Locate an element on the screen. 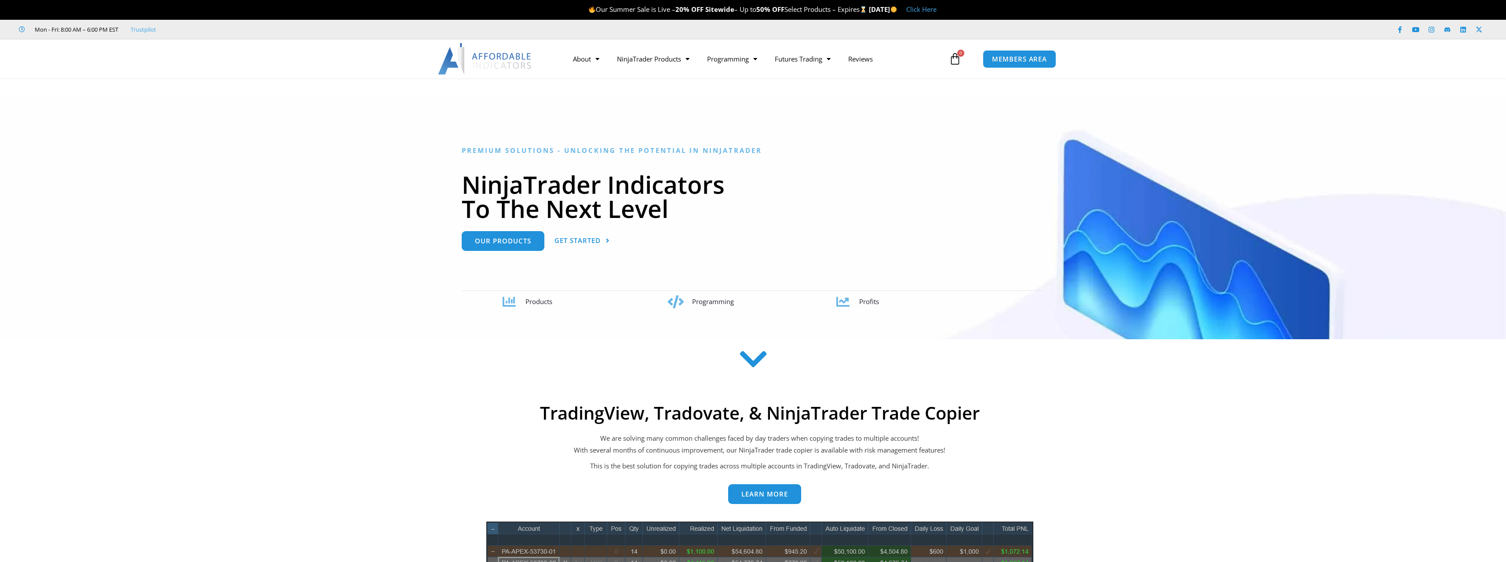  a: Trustpilot is located at coordinates (143, 29).